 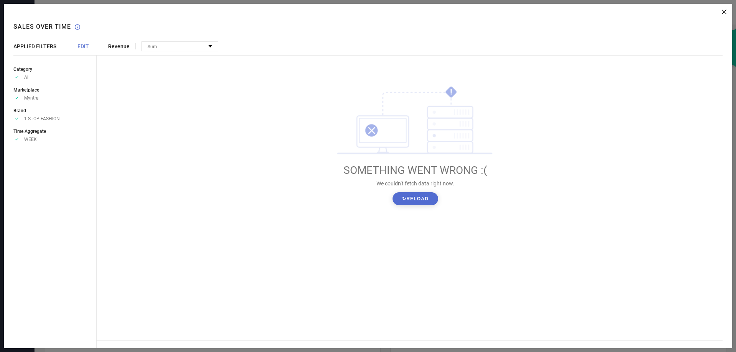 I want to click on span: APPLIED FILTERS, so click(x=35, y=46).